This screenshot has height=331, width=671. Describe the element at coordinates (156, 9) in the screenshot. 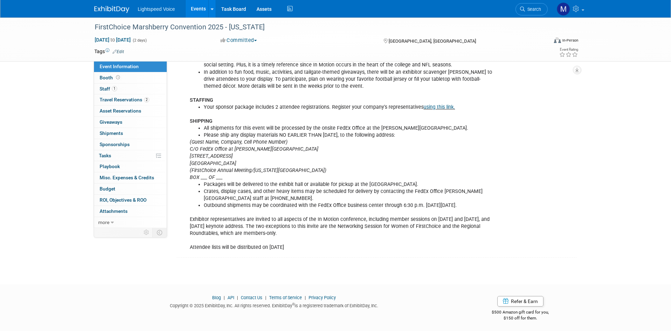

I see `span: Lightspeed Voice` at that location.